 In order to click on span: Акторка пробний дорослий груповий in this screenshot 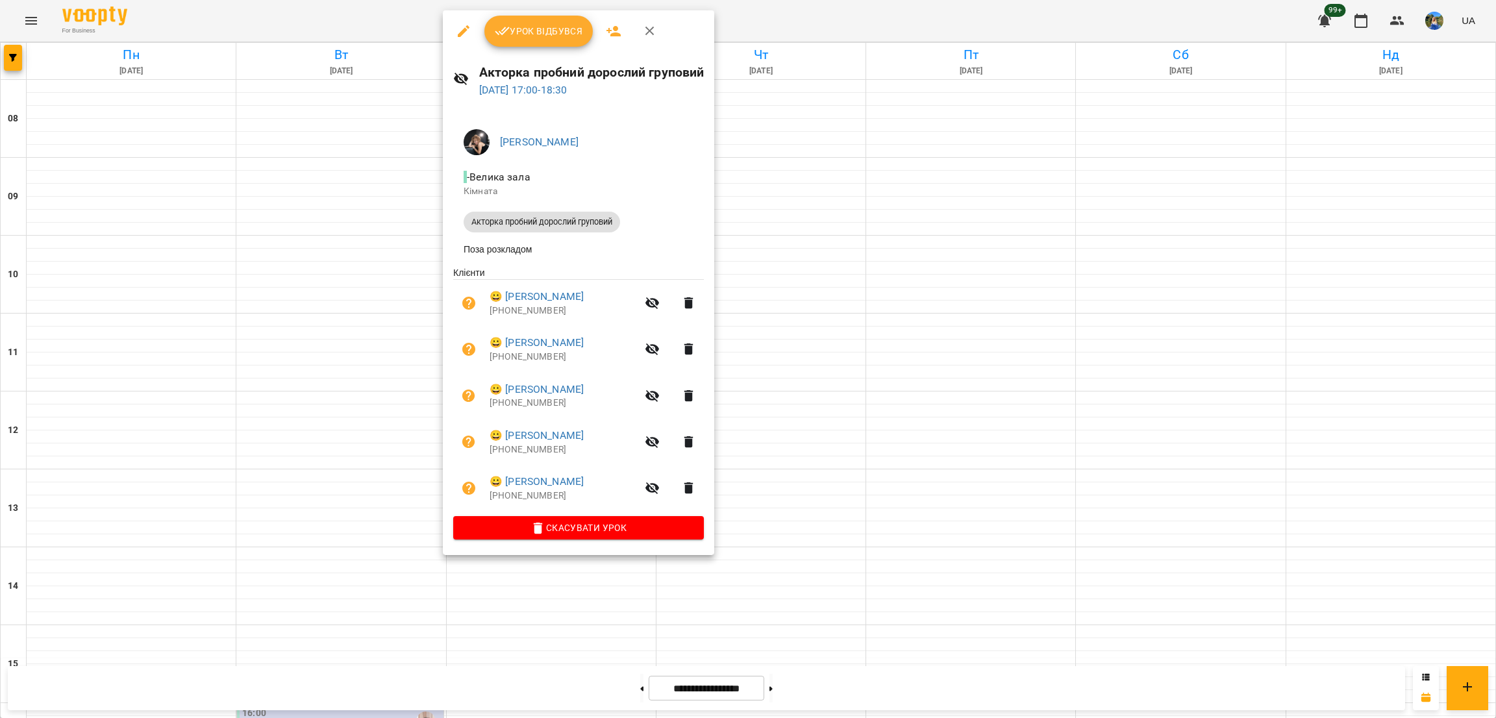, I will do `click(542, 222)`.